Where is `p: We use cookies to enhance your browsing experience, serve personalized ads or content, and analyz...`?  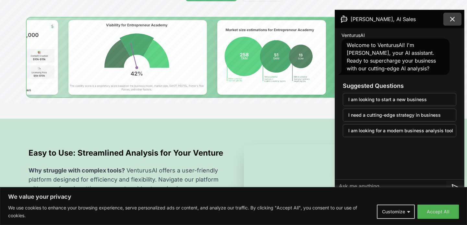
p: We use cookies to enhance your browsing experience, serve personalized ads or content, and analyz... is located at coordinates (190, 212).